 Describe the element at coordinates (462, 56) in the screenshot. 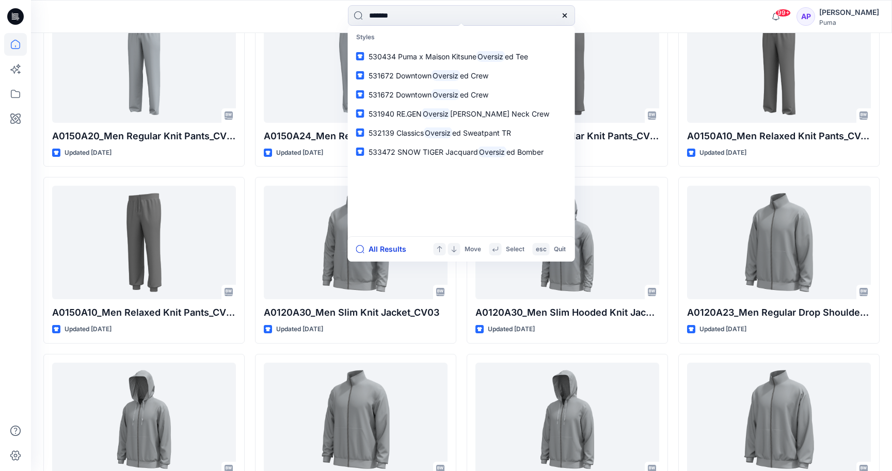

I see `a: 530434 Puma x Maison KitsuneOversized Tee` at that location.